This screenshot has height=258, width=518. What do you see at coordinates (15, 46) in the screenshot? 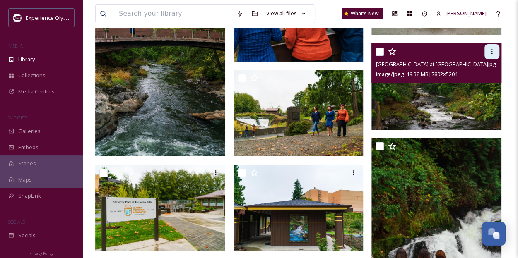
I see `span: MEDIA` at bounding box center [15, 46].